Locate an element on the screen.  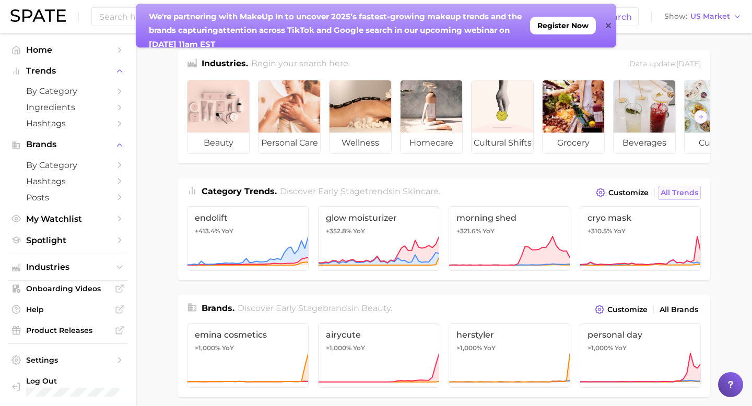
a: Settings is located at coordinates (68, 360).